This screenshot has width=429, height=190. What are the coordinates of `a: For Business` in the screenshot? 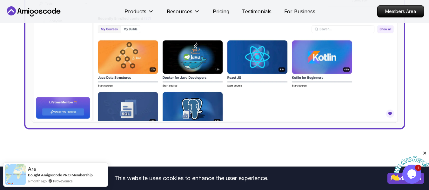 It's located at (299, 11).